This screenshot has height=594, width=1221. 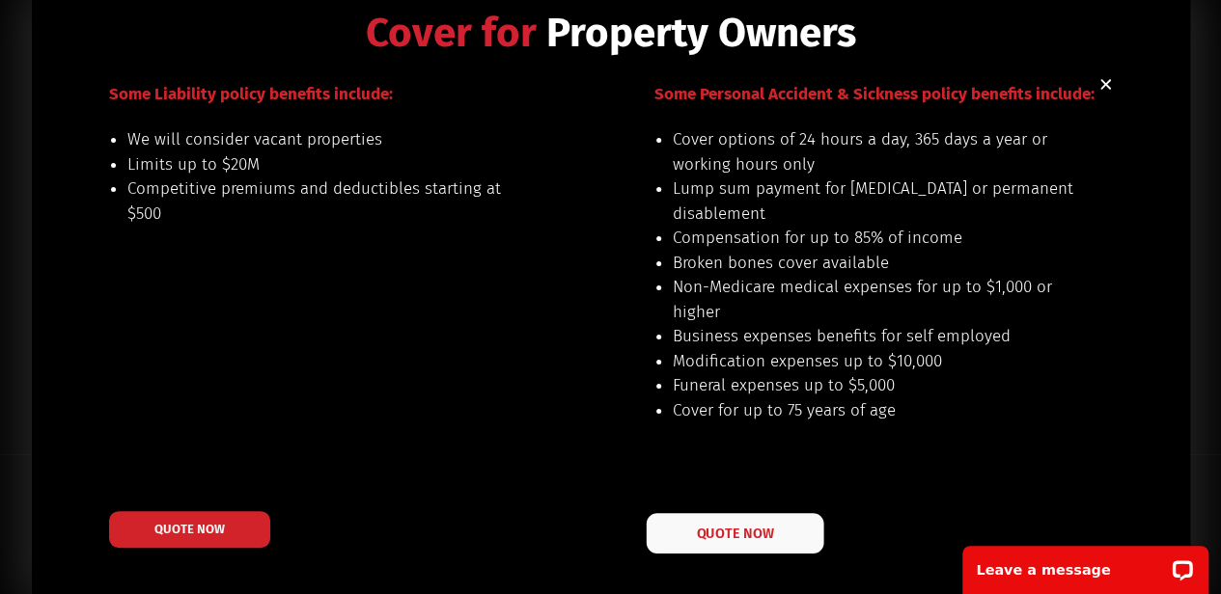 I want to click on span: Cover for, so click(x=451, y=33).